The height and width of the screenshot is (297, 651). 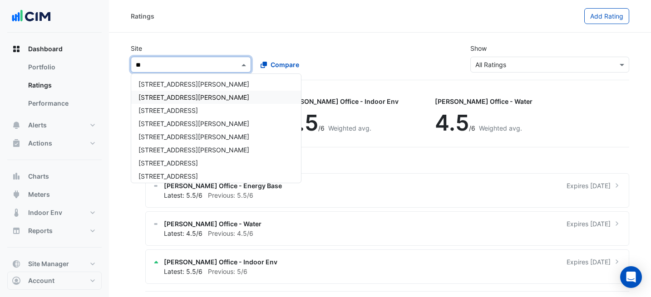 I want to click on span: Previous: 4.5/6, so click(x=230, y=233).